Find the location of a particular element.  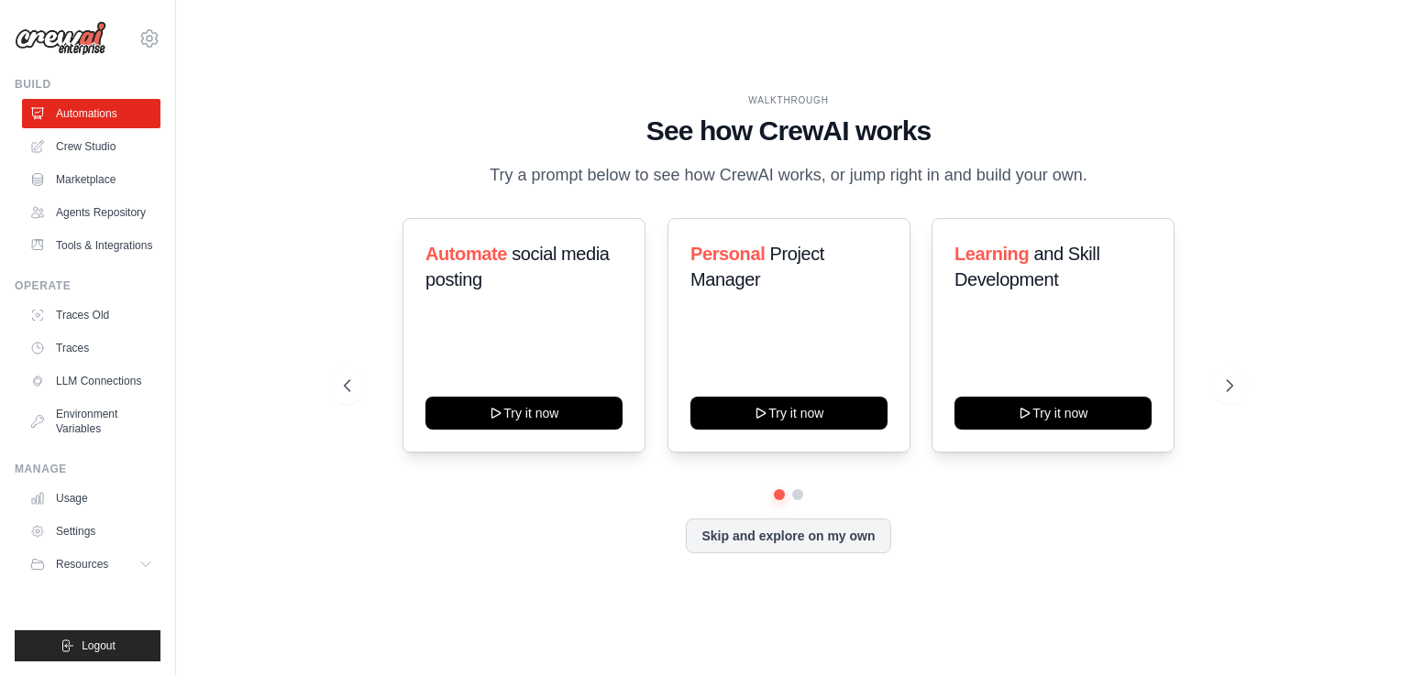

a: Crew Studio is located at coordinates (91, 147).